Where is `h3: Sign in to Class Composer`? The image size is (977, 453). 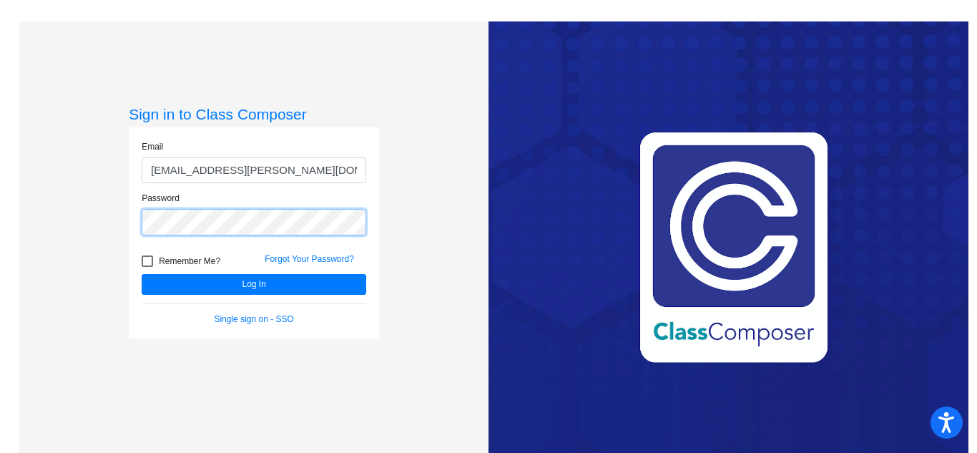
h3: Sign in to Class Composer is located at coordinates (254, 114).